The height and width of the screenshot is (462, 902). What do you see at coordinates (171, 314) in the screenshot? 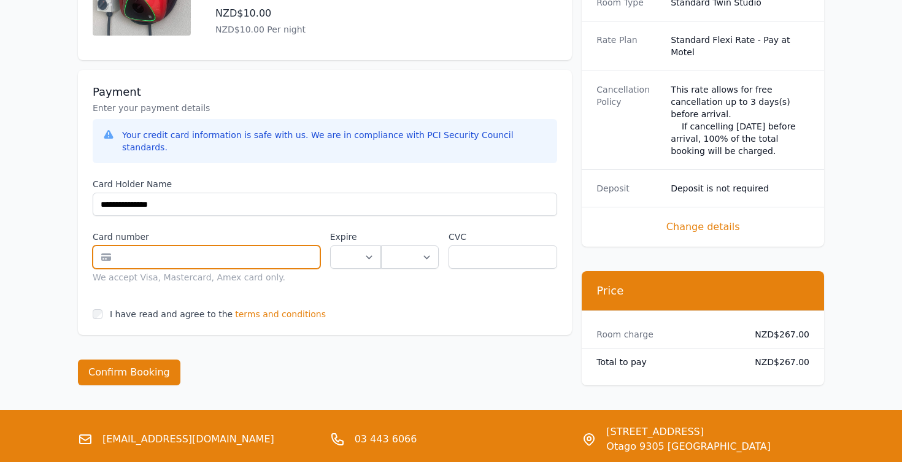
I see `label: I have read and agree to the` at bounding box center [171, 314].